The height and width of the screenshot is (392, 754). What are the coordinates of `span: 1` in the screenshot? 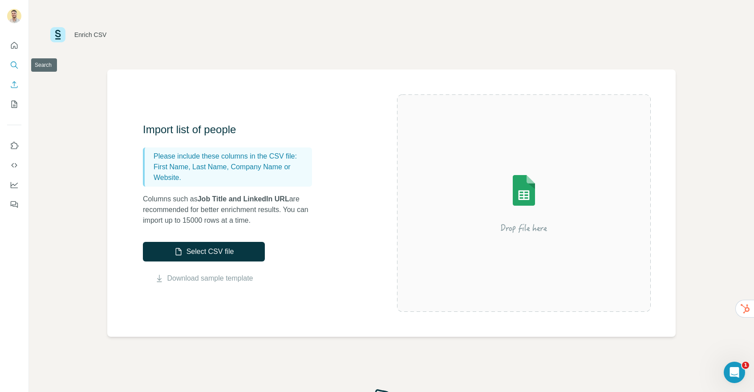 It's located at (745, 365).